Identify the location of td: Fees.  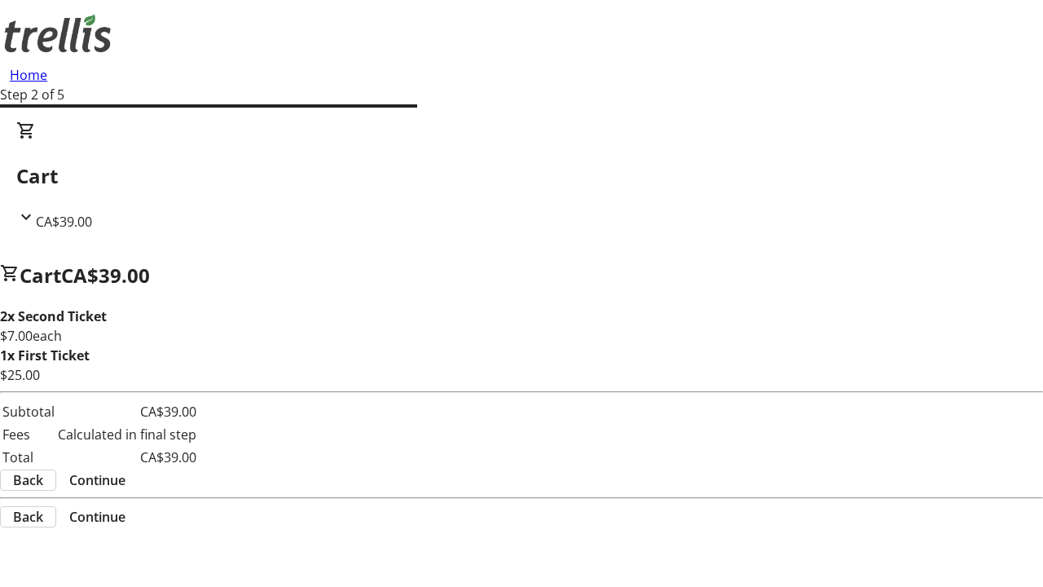
(29, 434).